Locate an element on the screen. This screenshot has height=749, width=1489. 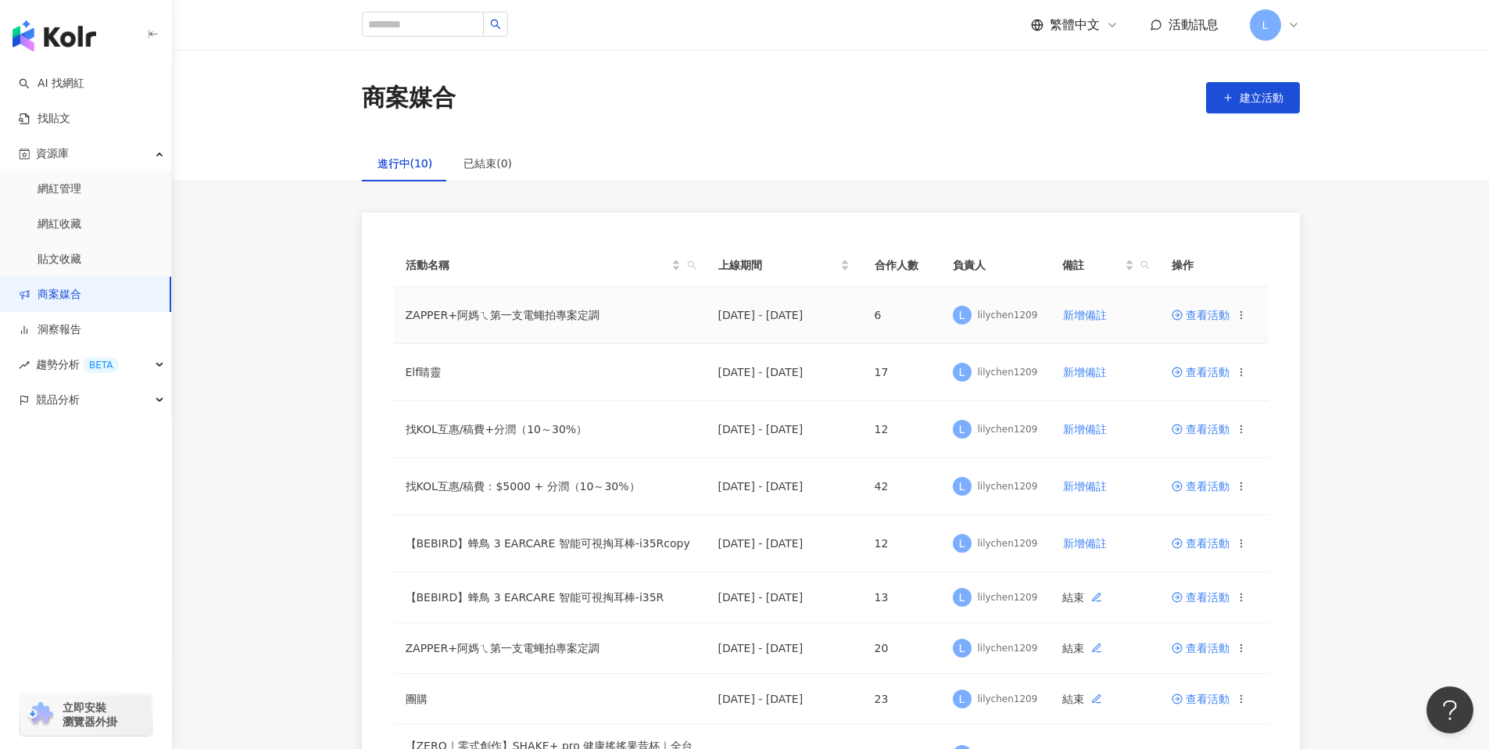
th: 活動名稱 is located at coordinates (550, 265).